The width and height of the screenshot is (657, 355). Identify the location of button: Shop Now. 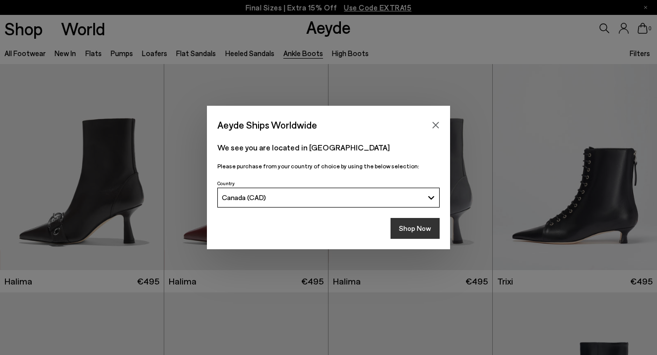
(415, 228).